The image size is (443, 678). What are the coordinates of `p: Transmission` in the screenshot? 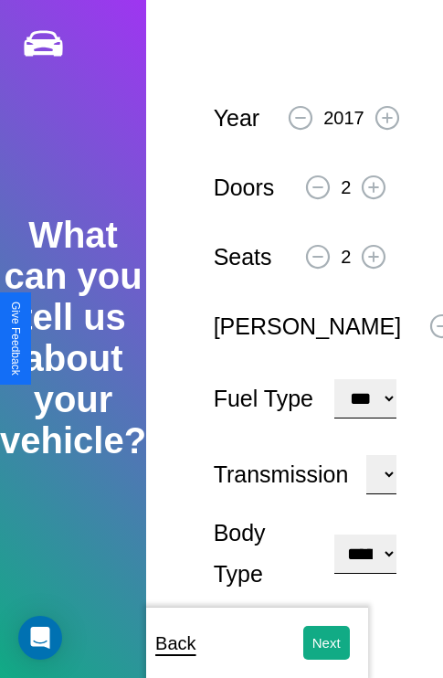 It's located at (281, 474).